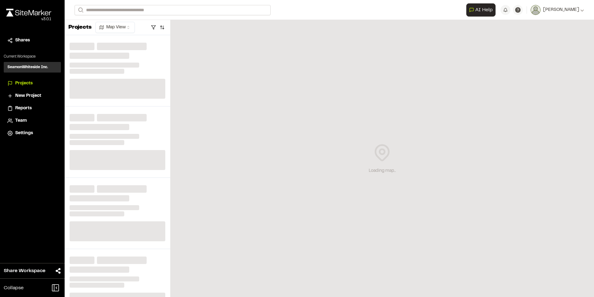 The image size is (594, 297). I want to click on span: AI Help, so click(484, 10).